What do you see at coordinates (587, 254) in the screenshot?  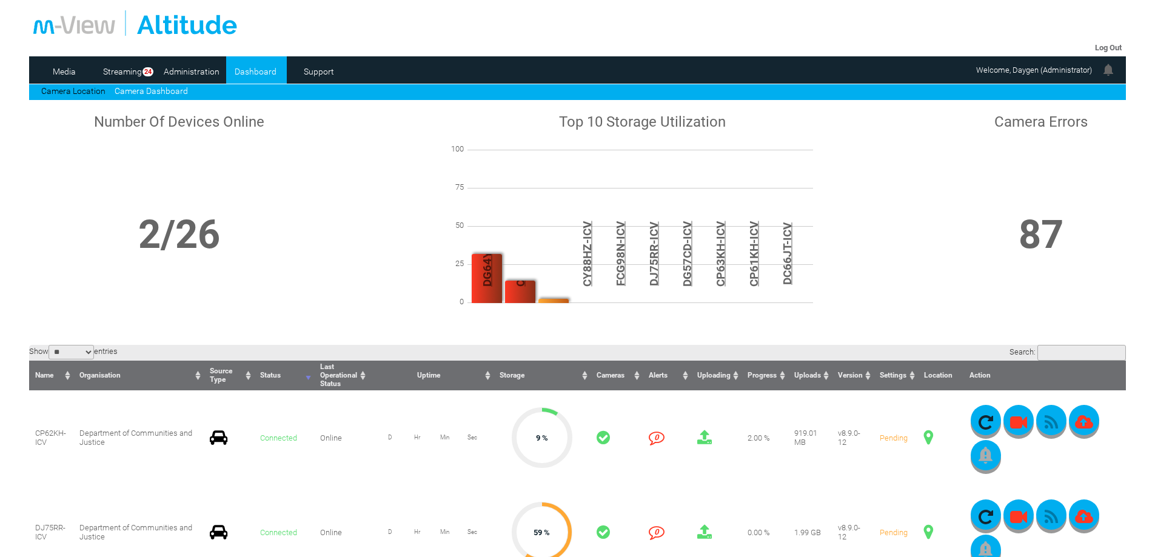 I see `span: CY88HZ-ICV` at bounding box center [587, 254].